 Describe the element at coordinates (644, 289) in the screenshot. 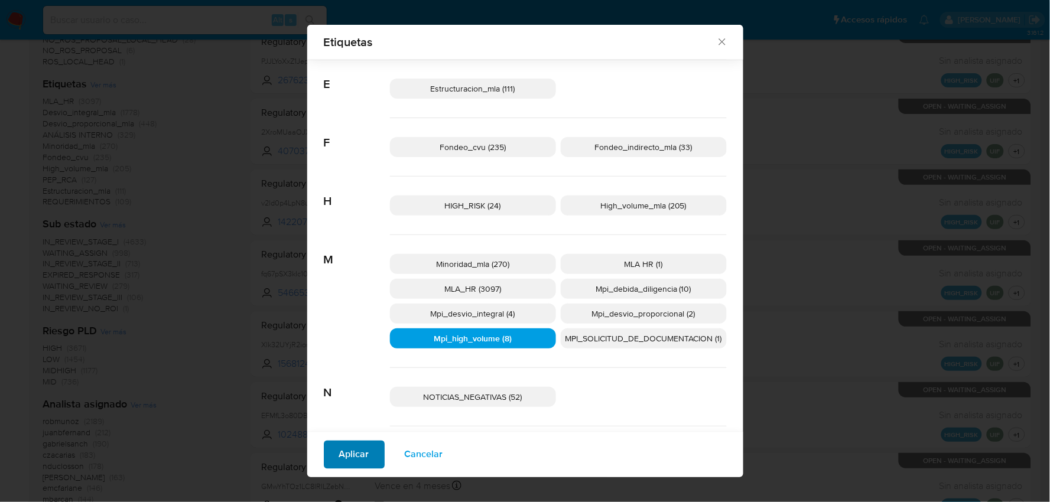

I see `span: Mpi_debida_diligencia (10)` at that location.